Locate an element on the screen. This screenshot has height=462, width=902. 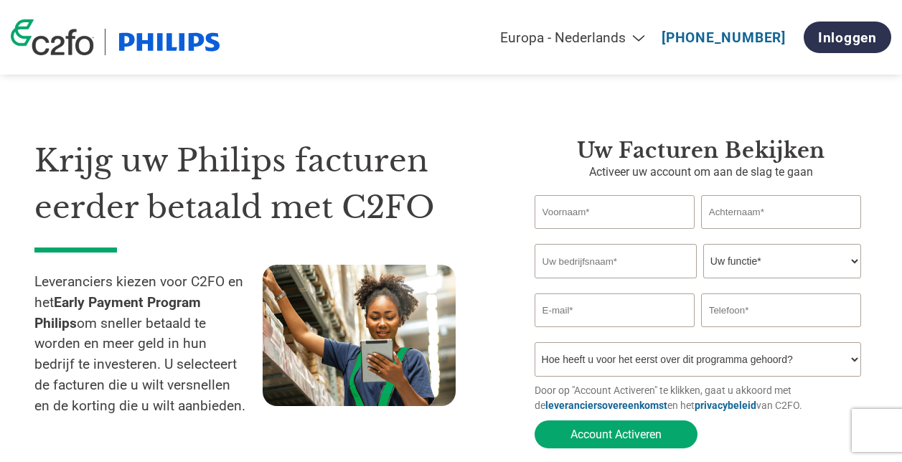
input: Invalid Email format is located at coordinates (614, 310).